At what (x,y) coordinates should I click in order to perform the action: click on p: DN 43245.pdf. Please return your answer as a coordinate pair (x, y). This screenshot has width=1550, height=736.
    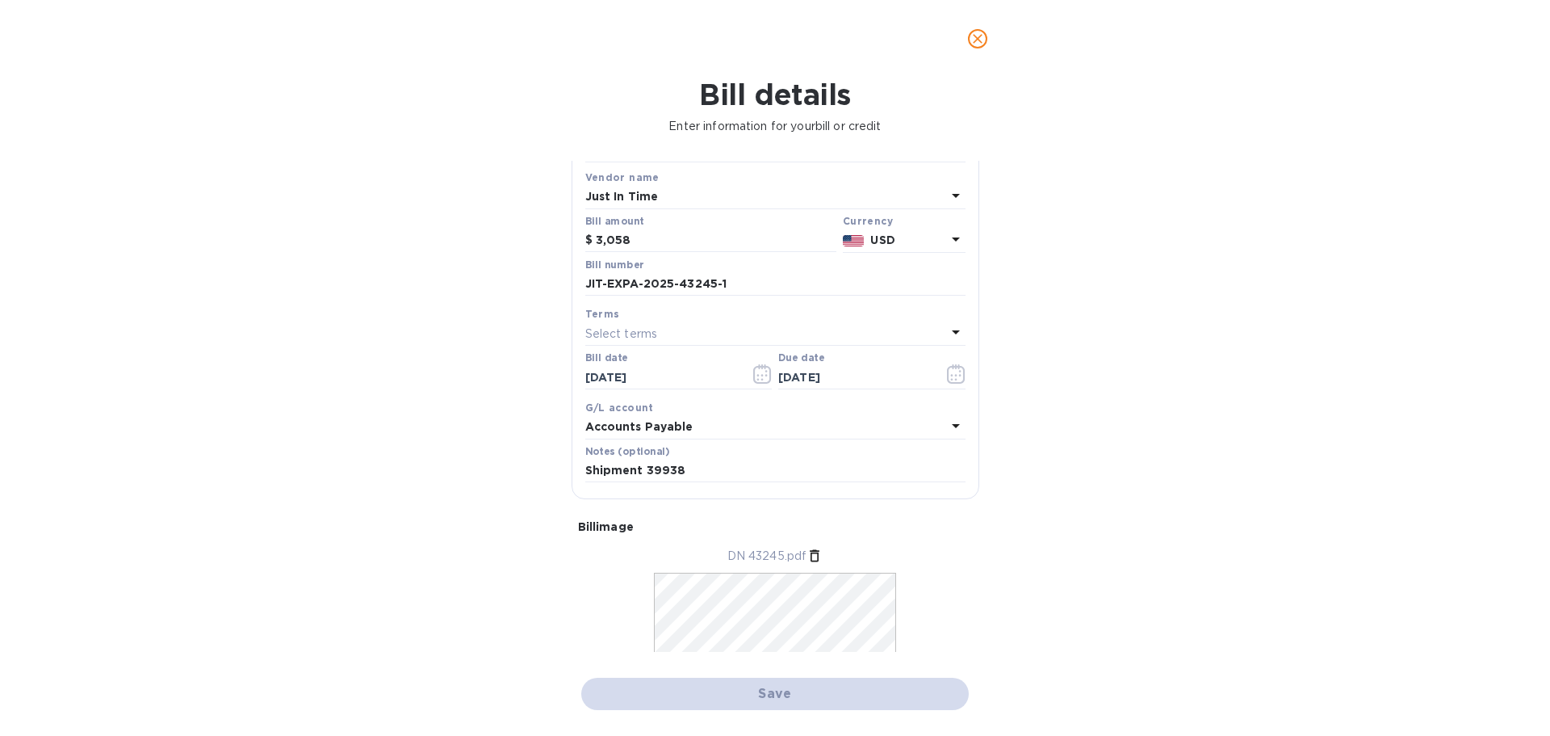
    Looking at the image, I should click on (767, 556).